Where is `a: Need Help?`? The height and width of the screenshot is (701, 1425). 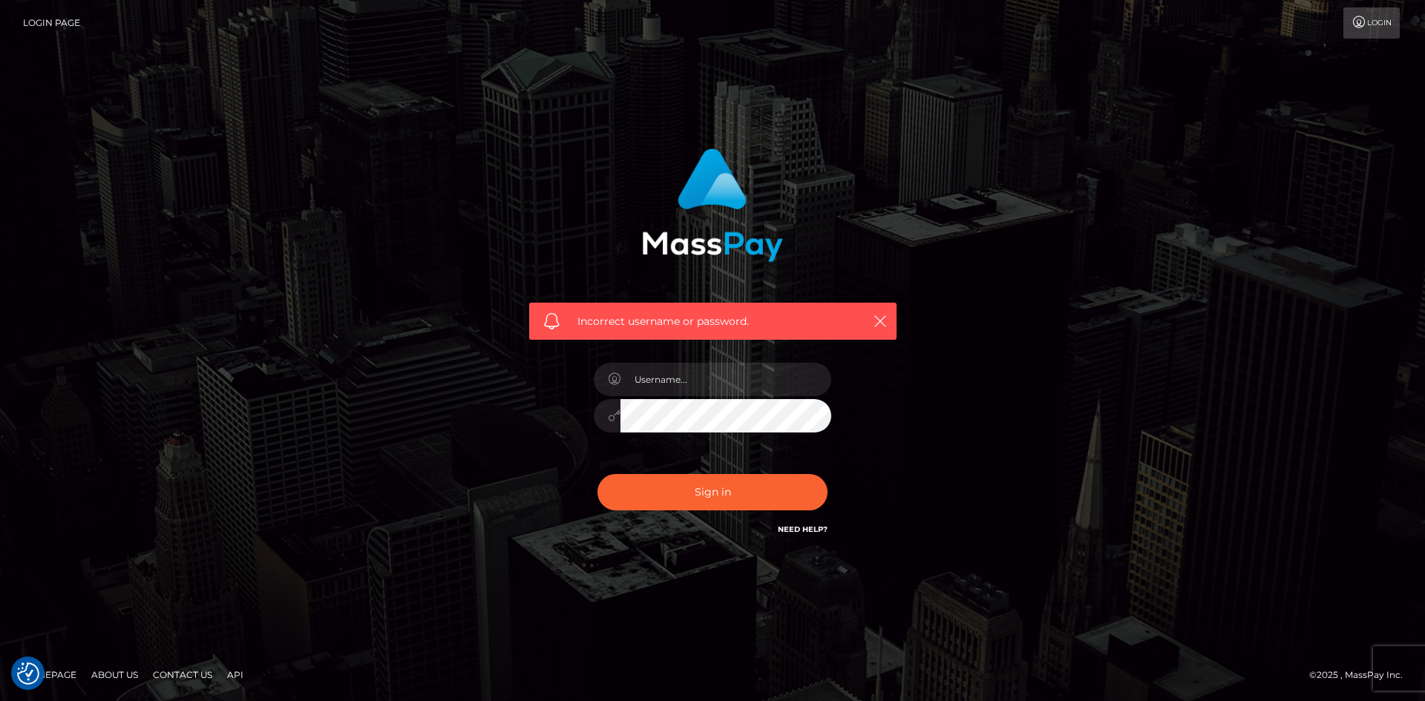 a: Need Help? is located at coordinates (802, 529).